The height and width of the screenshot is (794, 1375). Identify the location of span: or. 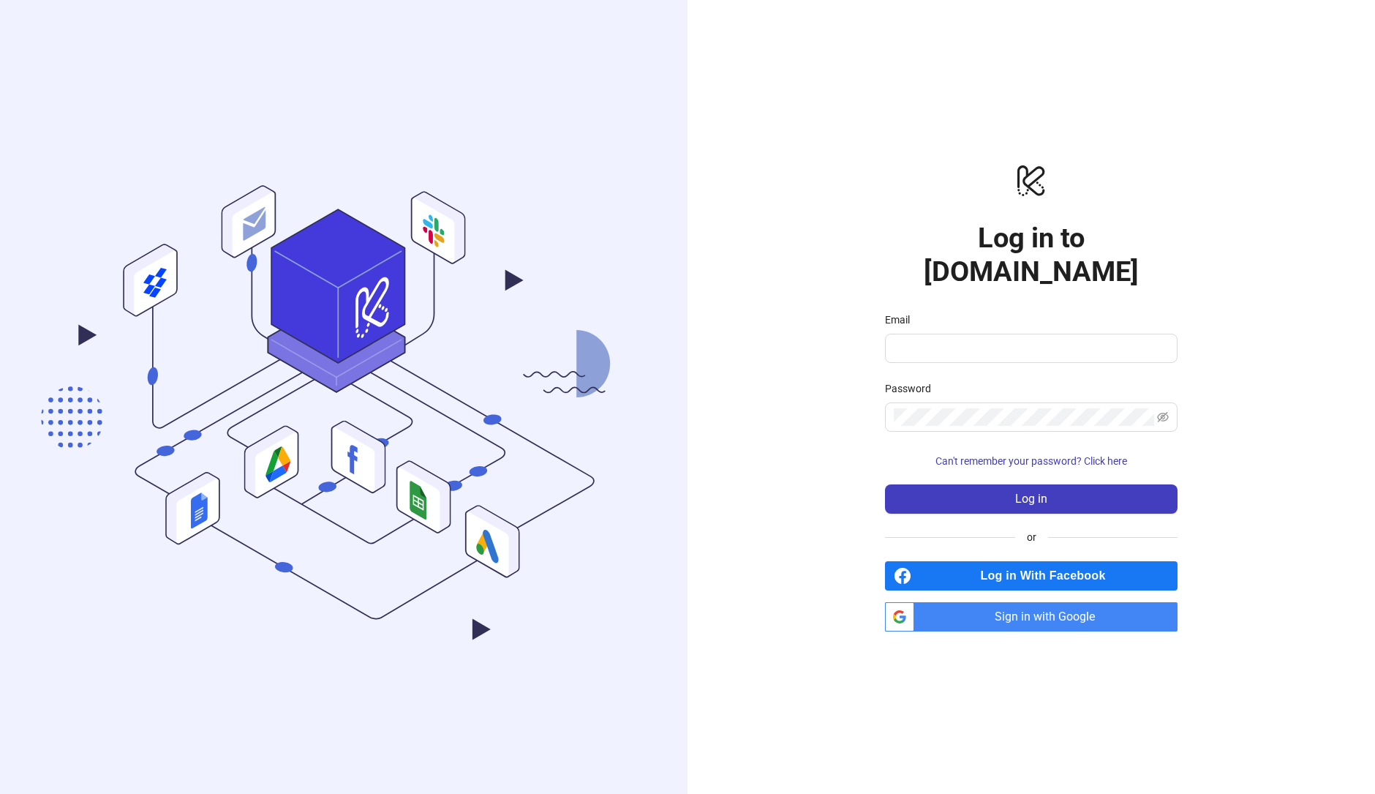
(1031, 537).